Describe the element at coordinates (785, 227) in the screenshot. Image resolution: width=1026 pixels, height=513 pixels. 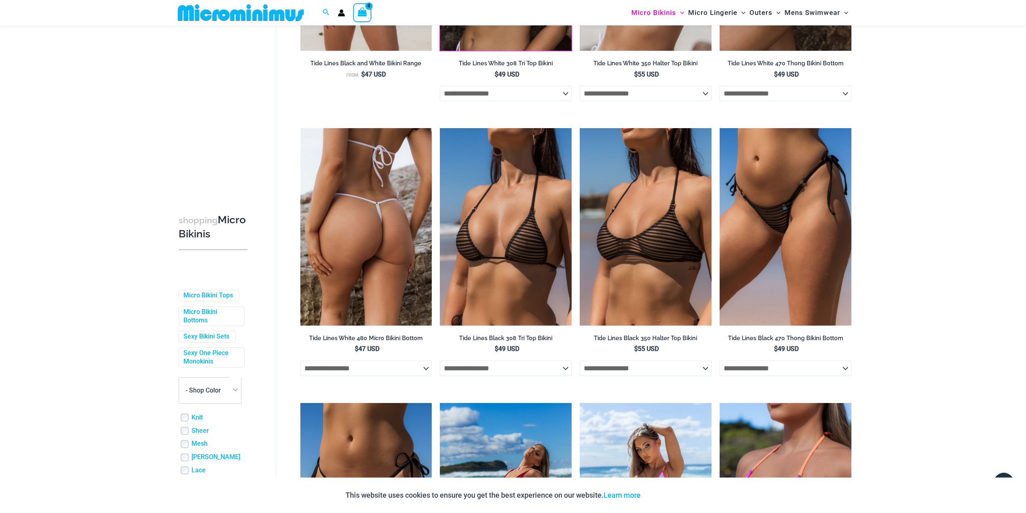
I see `img: Tide Lines Black 470 Thong 01` at that location.